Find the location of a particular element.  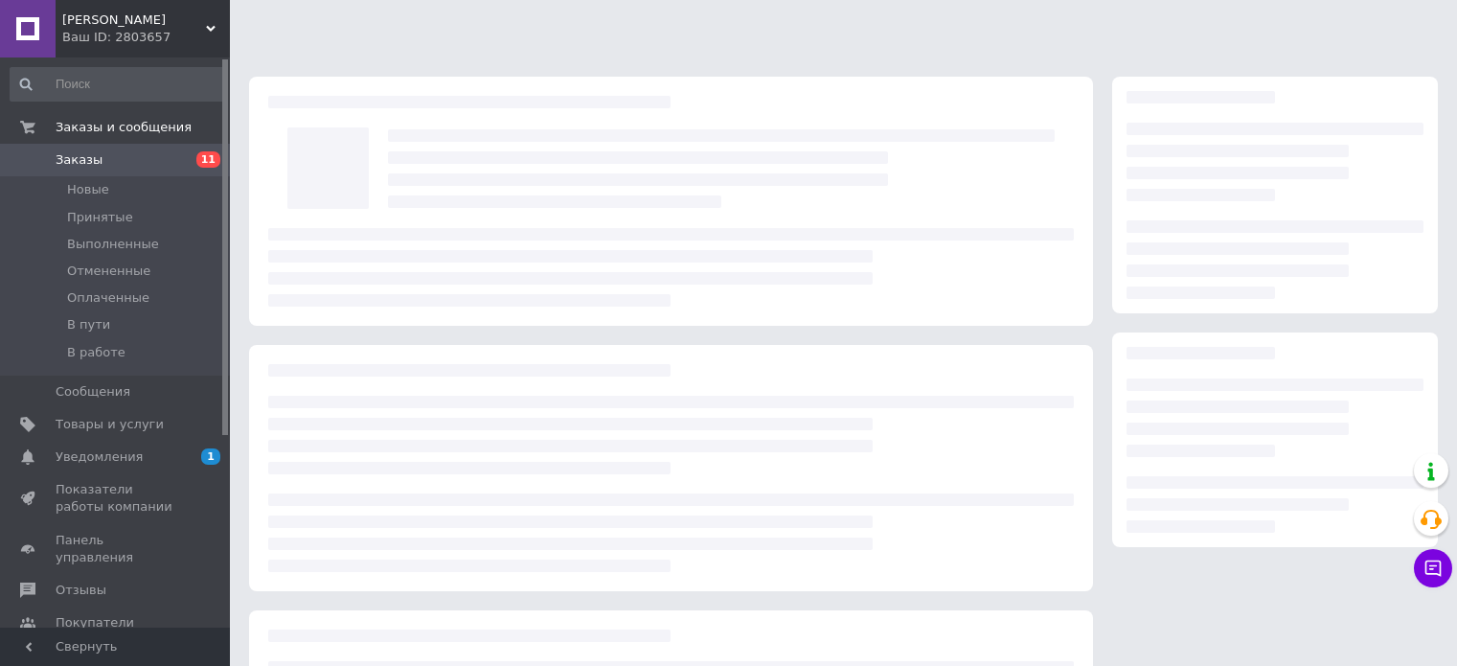

span: В пути is located at coordinates (88, 325).